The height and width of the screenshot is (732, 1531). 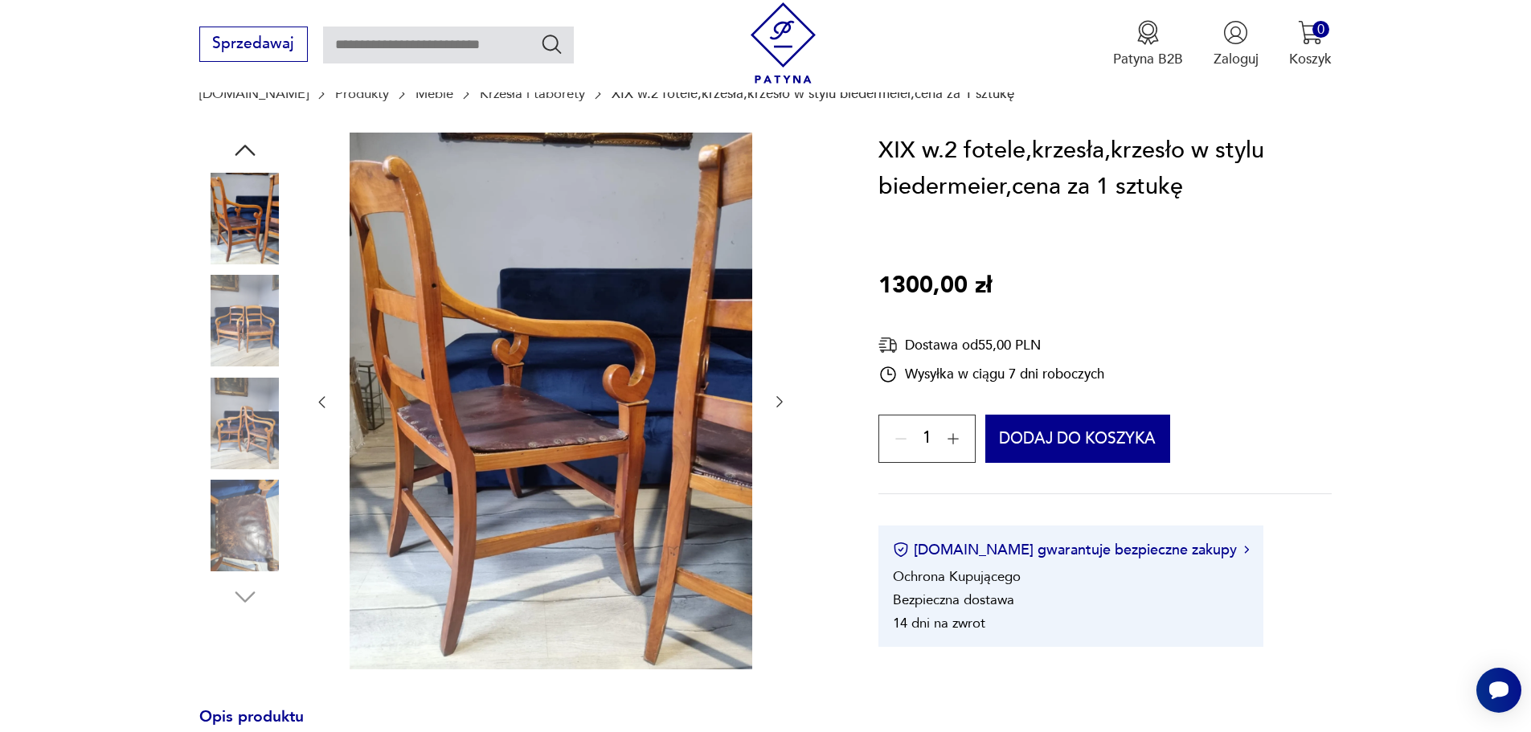 What do you see at coordinates (812, 93) in the screenshot?
I see `p: XIX w.2 fotele,krzesła,krzesło w stylu biedermeier,cena za 1 sztukę` at bounding box center [812, 93].